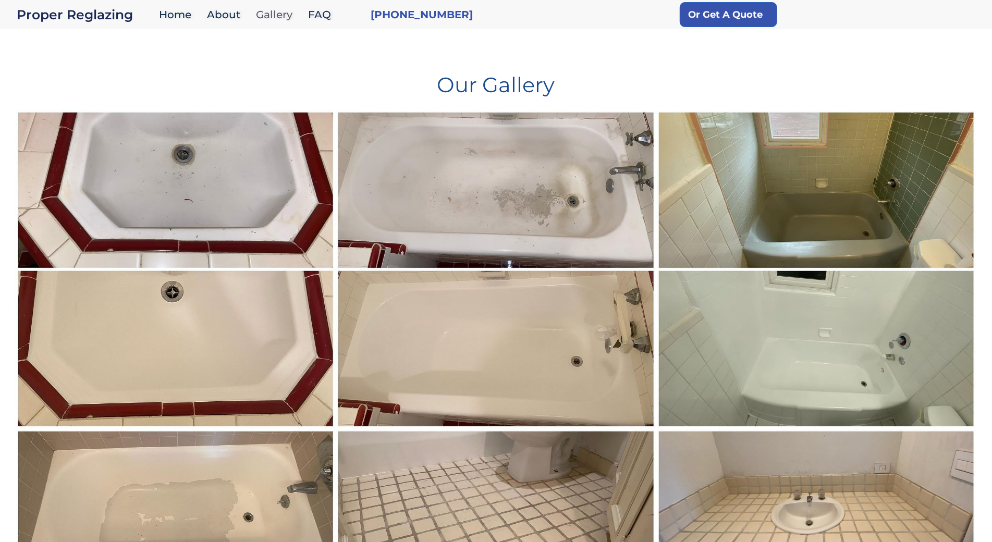 The height and width of the screenshot is (542, 992). Describe the element at coordinates (728, 15) in the screenshot. I see `a: Or Get A Quote` at that location.